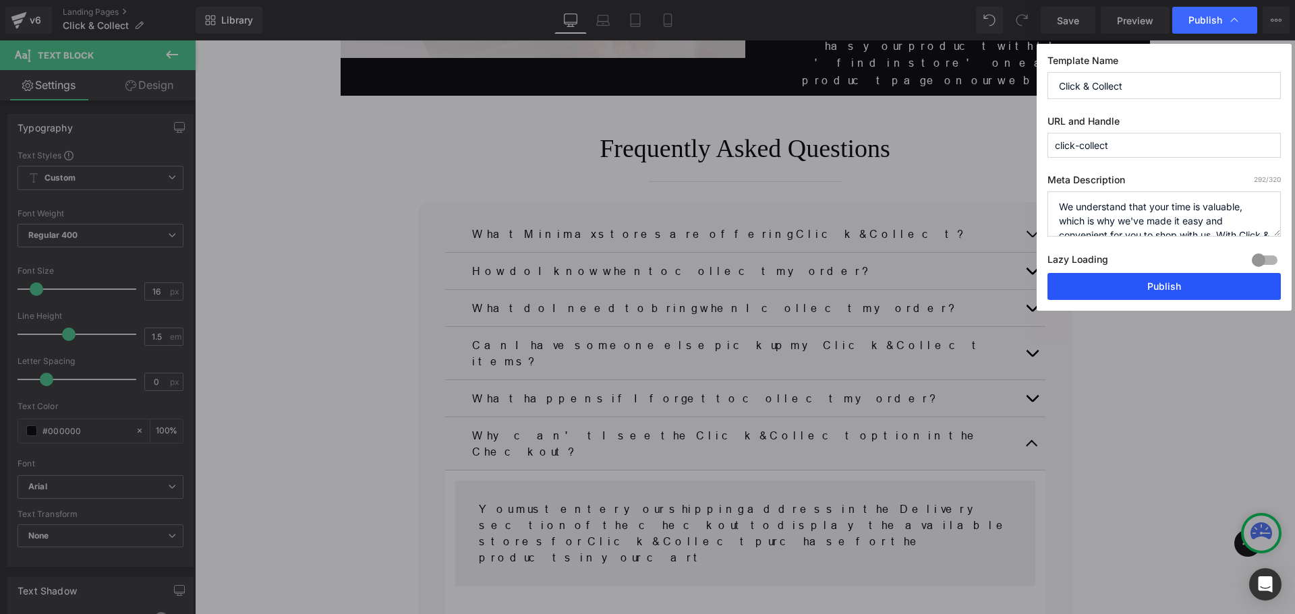 This screenshot has width=1295, height=614. Describe the element at coordinates (1205, 20) in the screenshot. I see `span: Publish` at that location.